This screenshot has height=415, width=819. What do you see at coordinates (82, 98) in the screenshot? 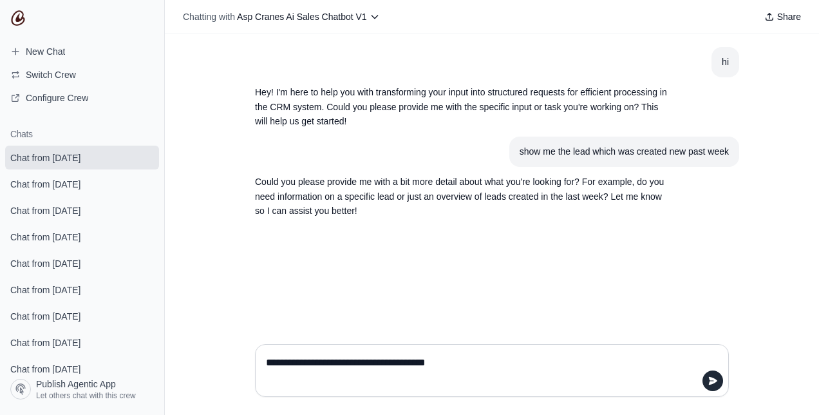
I see `a: Configure Crew` at bounding box center [82, 98].